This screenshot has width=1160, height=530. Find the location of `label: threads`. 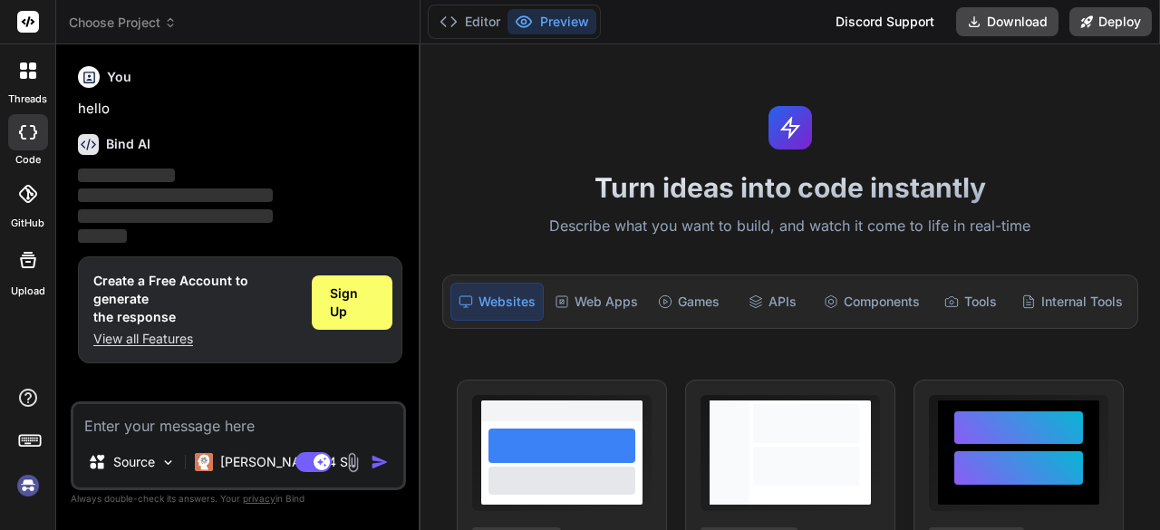

label: threads is located at coordinates (27, 99).